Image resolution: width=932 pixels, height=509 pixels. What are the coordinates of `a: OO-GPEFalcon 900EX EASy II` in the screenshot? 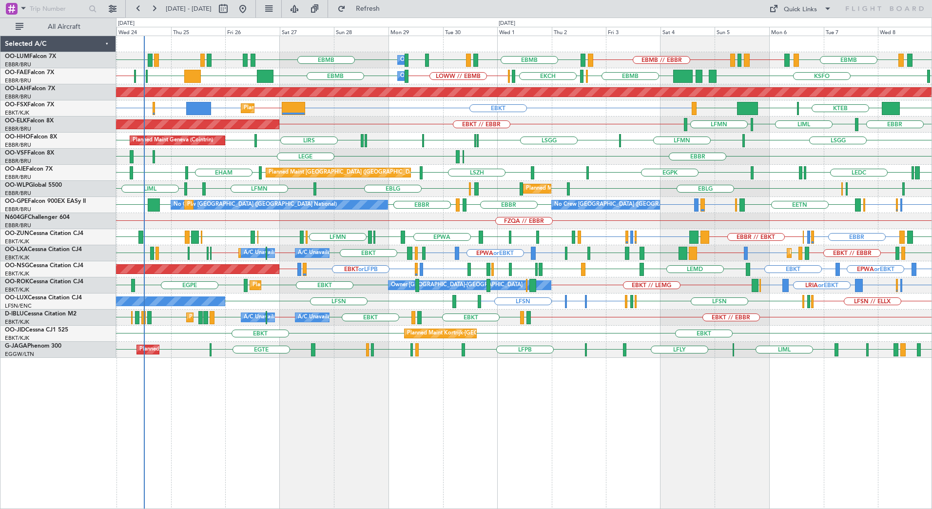 It's located at (45, 201).